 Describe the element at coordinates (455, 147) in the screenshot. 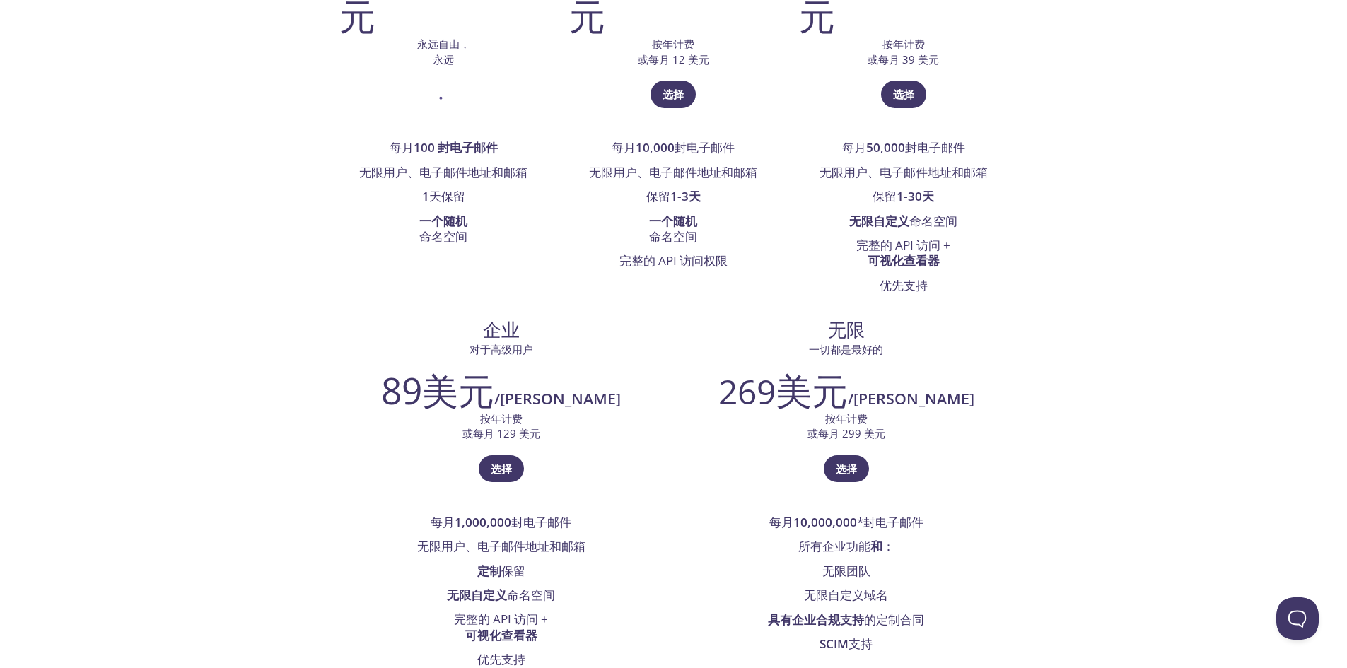

I see `font: 100 封电子邮件` at that location.